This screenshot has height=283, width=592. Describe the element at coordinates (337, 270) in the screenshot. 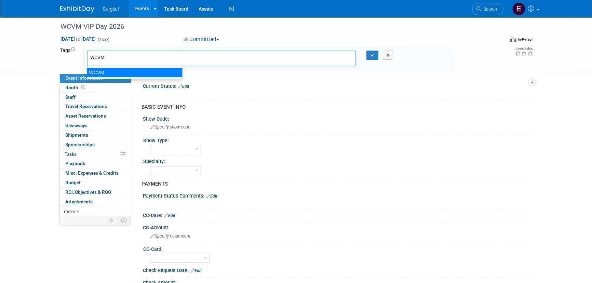

I see `div: Check Request Date:` at that location.